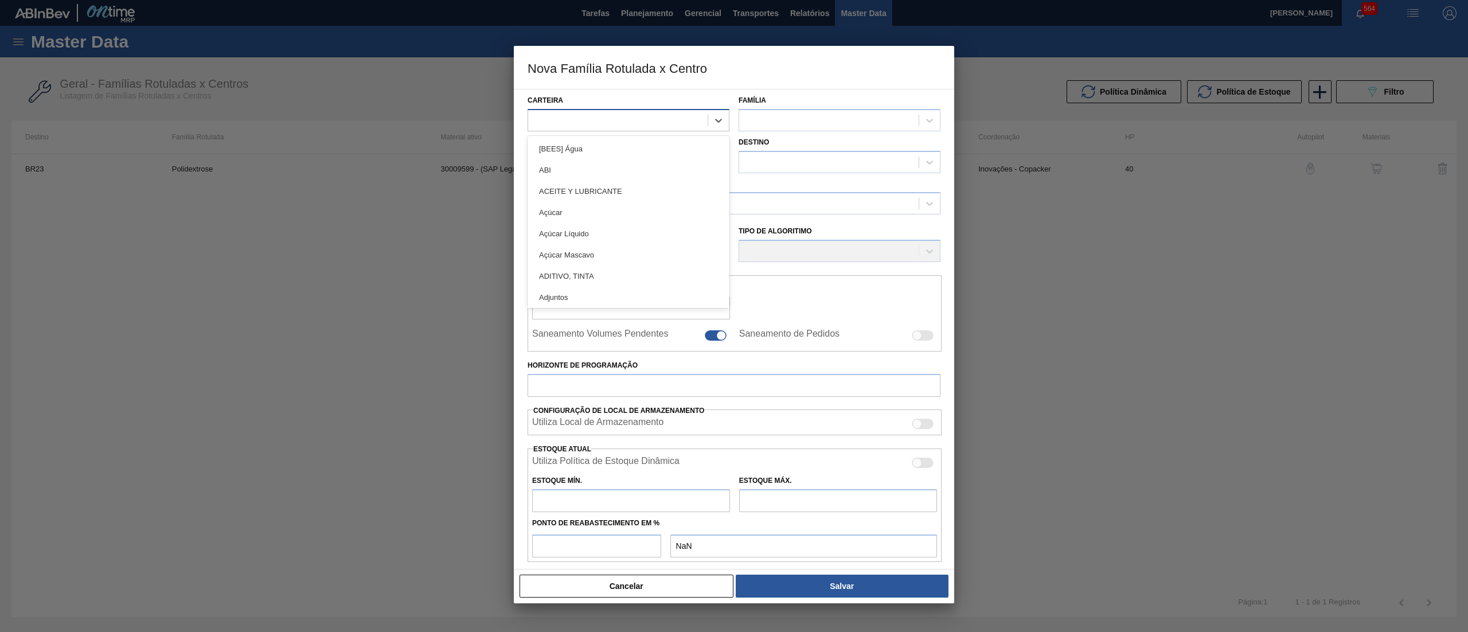 The width and height of the screenshot is (1468, 632). Describe the element at coordinates (766, 481) in the screenshot. I see `label: Estoque Máx.` at that location.